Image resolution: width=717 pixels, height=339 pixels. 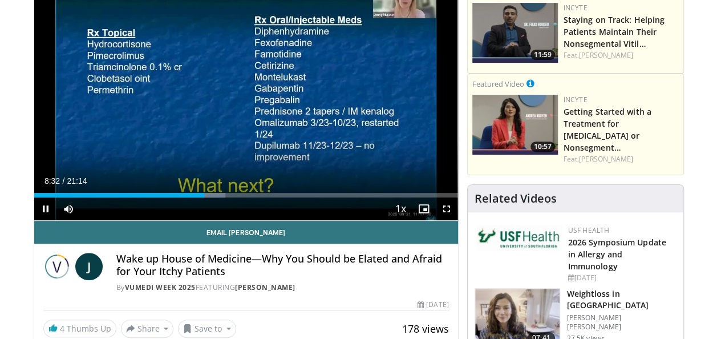 What do you see at coordinates (446, 209) in the screenshot?
I see `button: Fullscreen` at bounding box center [446, 209].